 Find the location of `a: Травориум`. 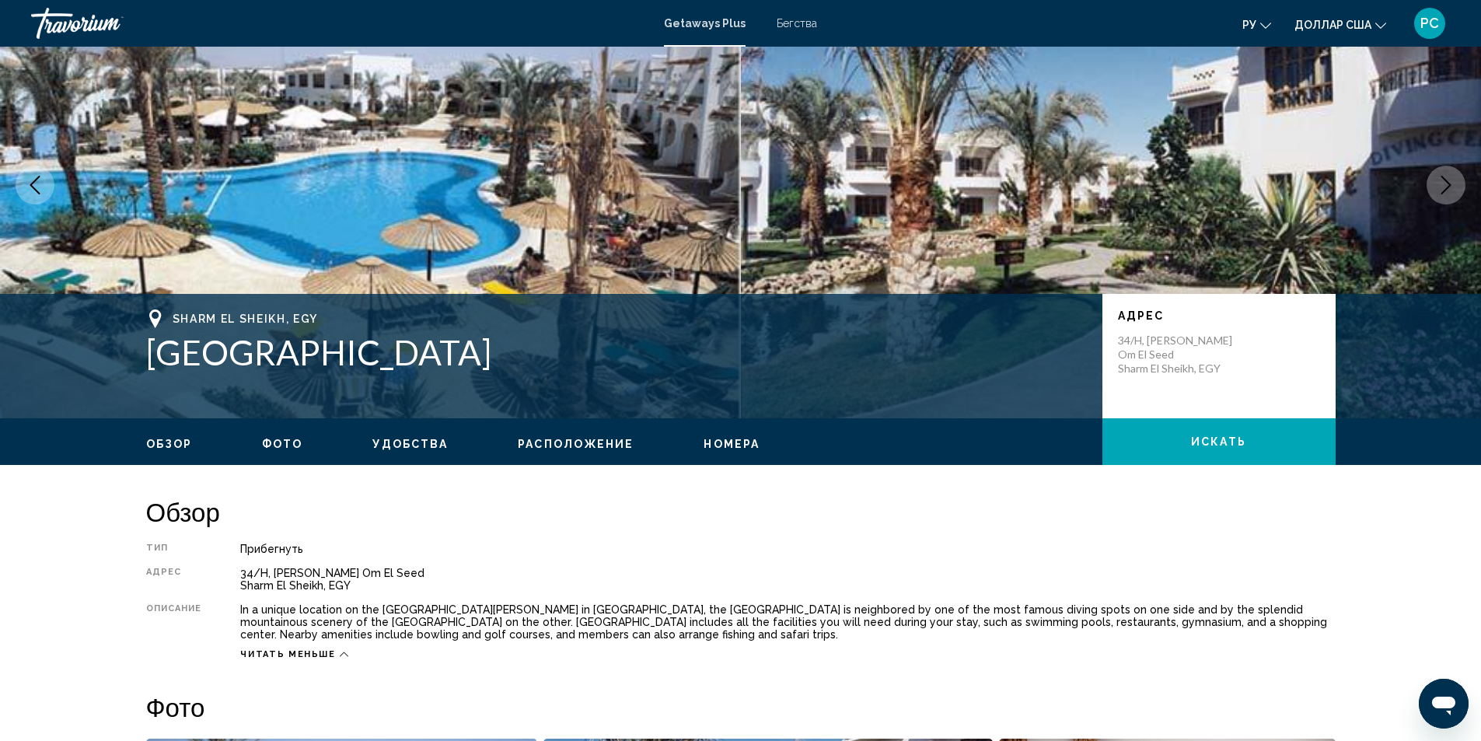

a: Травориум is located at coordinates (340, 23).